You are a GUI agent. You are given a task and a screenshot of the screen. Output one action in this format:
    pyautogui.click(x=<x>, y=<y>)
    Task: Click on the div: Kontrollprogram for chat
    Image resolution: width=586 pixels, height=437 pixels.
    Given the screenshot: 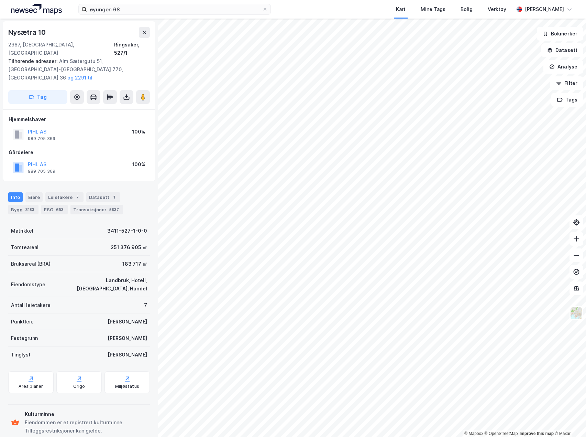 What is the action you would take?
    pyautogui.click(x=569, y=420)
    